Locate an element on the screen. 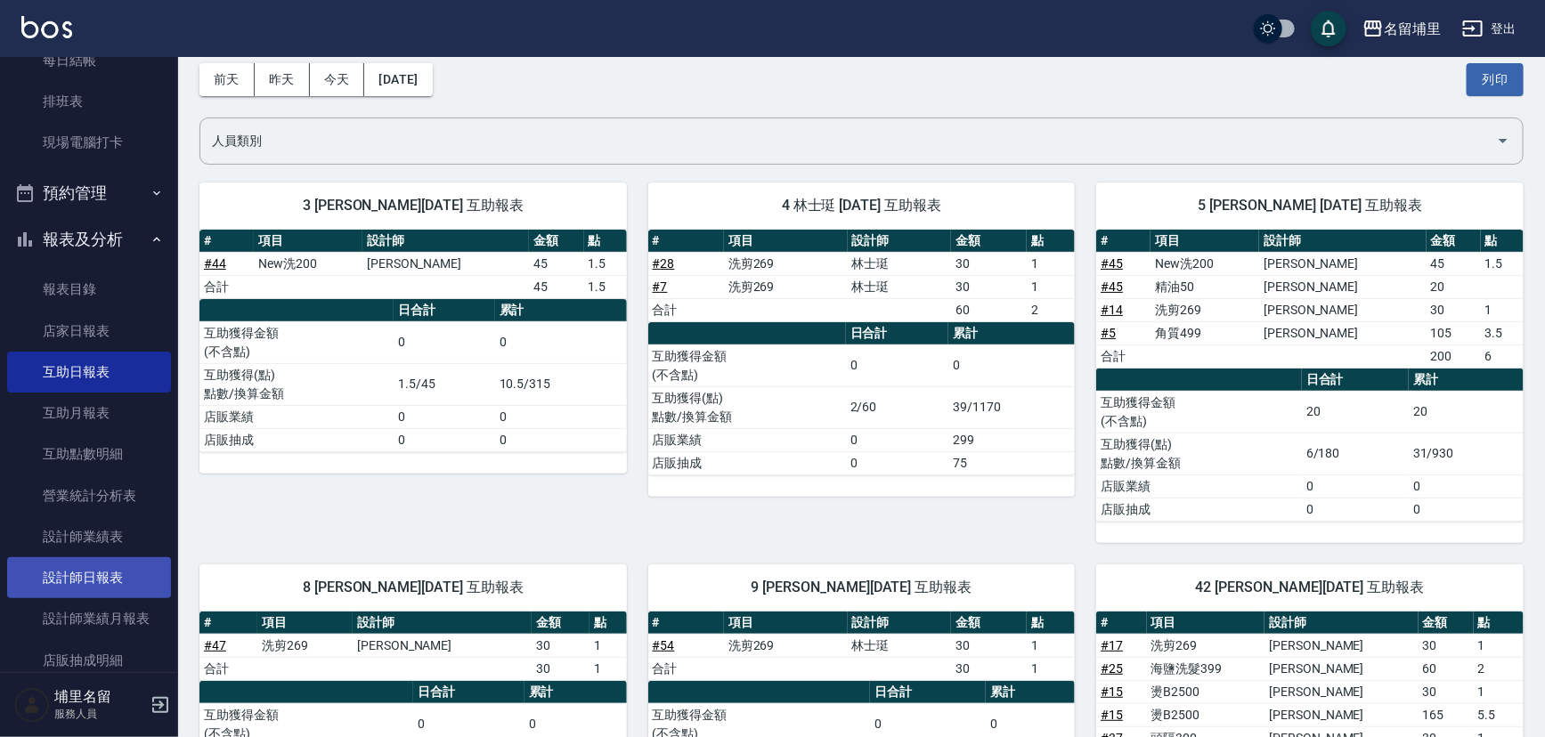  a: #47 is located at coordinates (215, 645).